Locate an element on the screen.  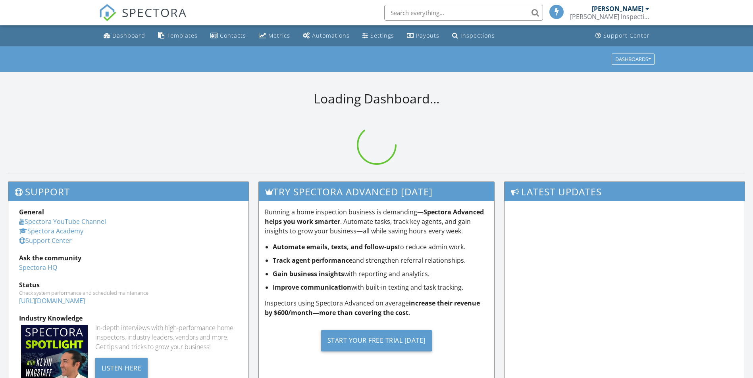
strong: Gain business insights is located at coordinates (308, 274).